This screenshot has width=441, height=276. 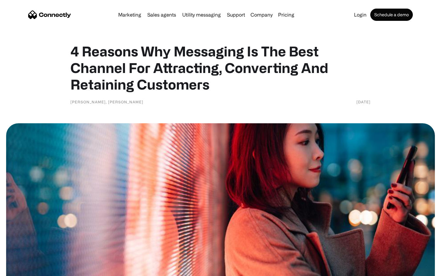 I want to click on a: Marketing, so click(x=130, y=15).